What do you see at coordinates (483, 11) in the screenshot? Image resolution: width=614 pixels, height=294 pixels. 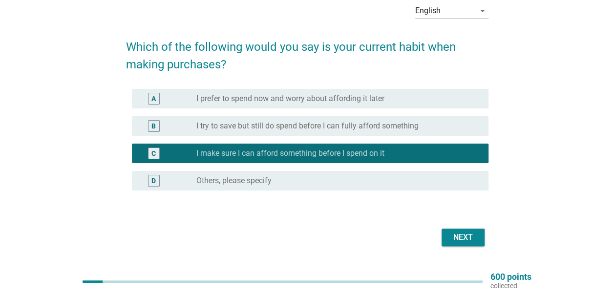 I see `i: arrow_drop_down` at bounding box center [483, 11].